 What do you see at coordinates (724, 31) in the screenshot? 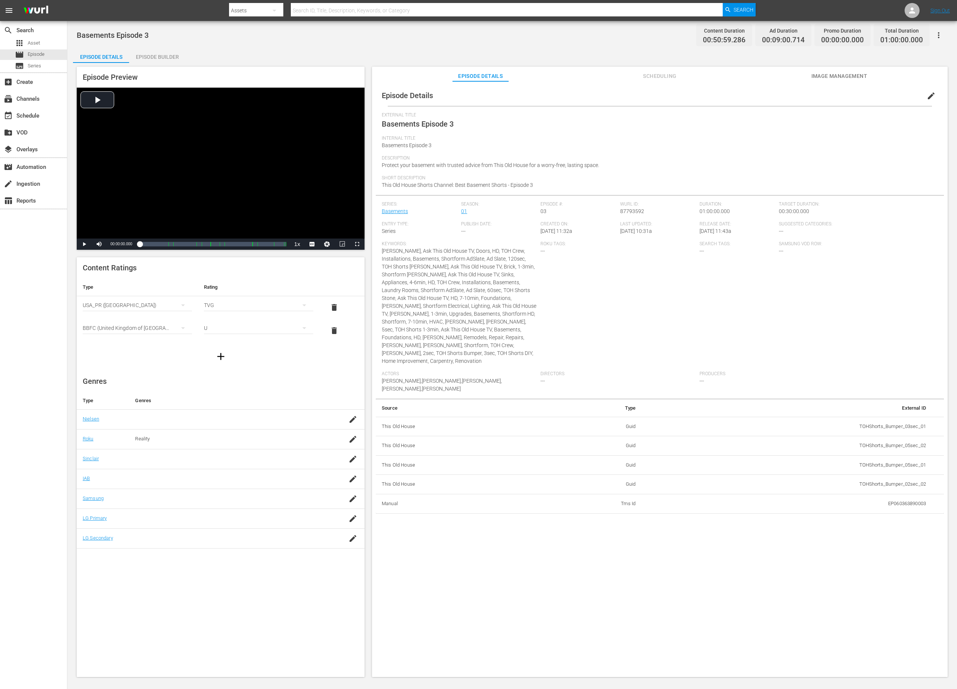
I see `div: Content Duration` at bounding box center [724, 31].